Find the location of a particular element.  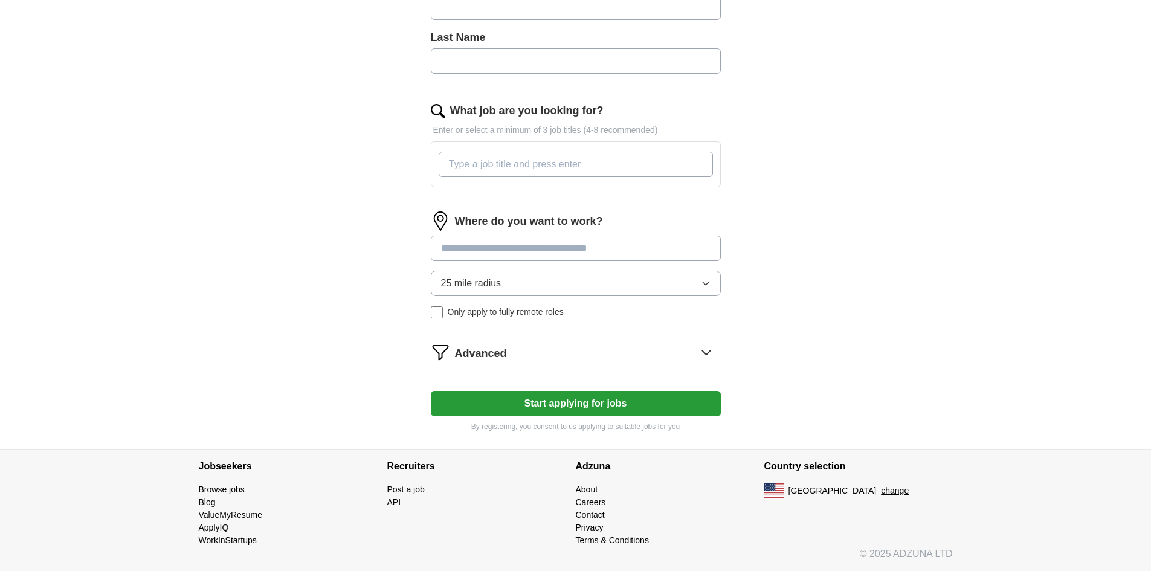

img: filter is located at coordinates (441, 352).